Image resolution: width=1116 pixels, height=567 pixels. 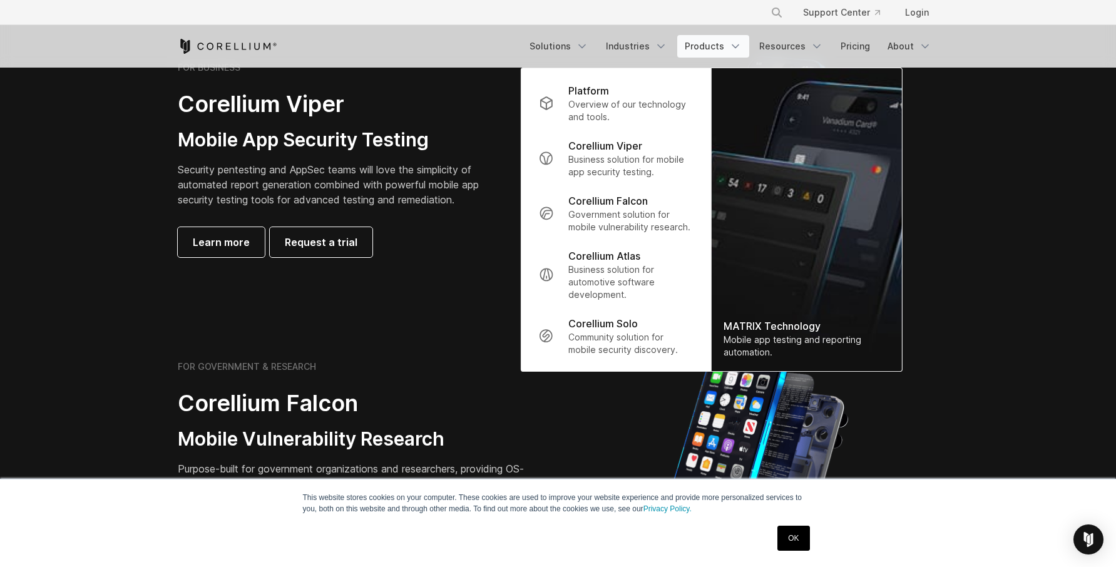 What do you see at coordinates (321, 242) in the screenshot?
I see `span: Request a trial` at bounding box center [321, 242].